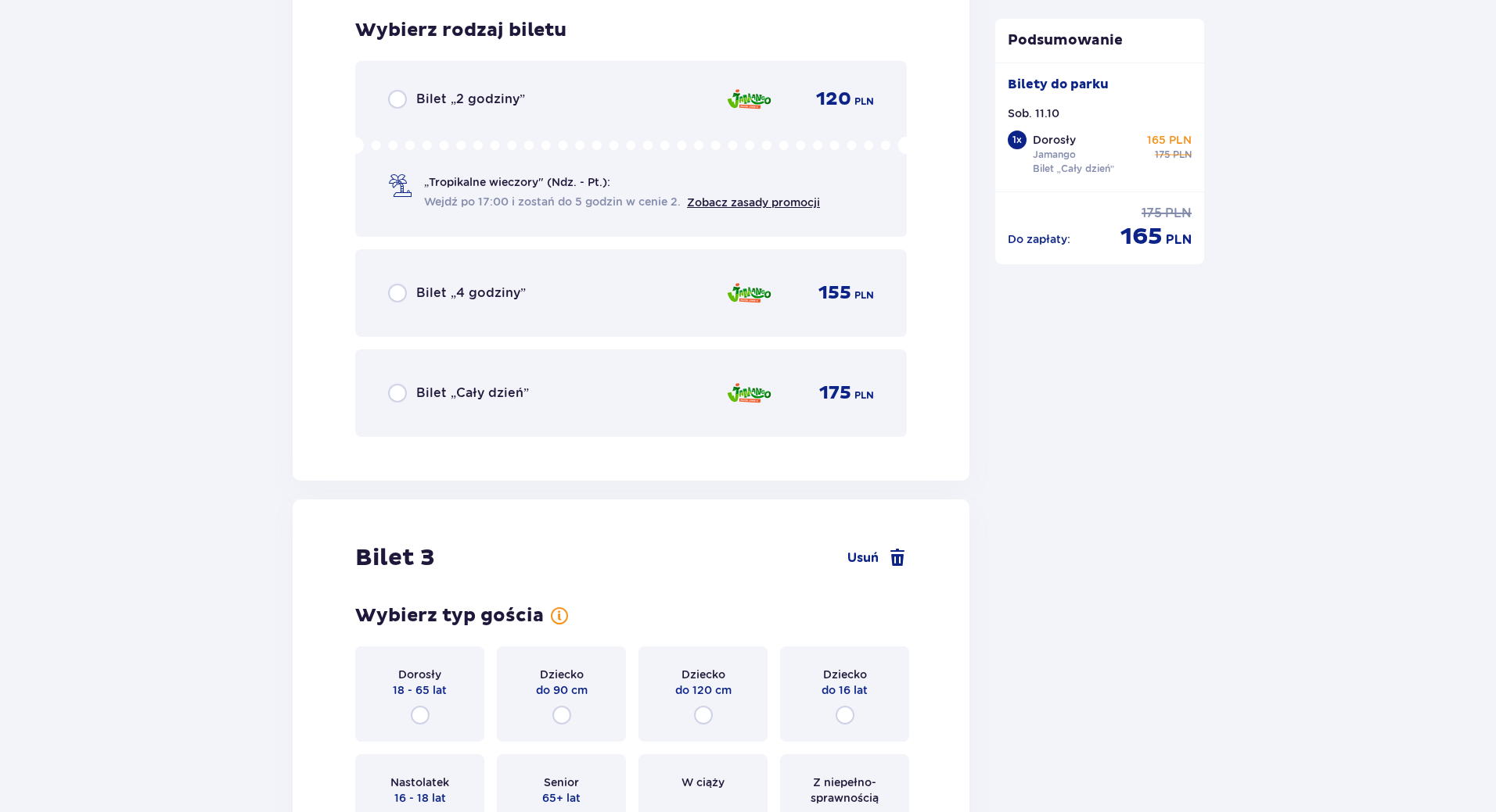 The image size is (1496, 812). Describe the element at coordinates (419, 782) in the screenshot. I see `span: Nastolatek` at that location.